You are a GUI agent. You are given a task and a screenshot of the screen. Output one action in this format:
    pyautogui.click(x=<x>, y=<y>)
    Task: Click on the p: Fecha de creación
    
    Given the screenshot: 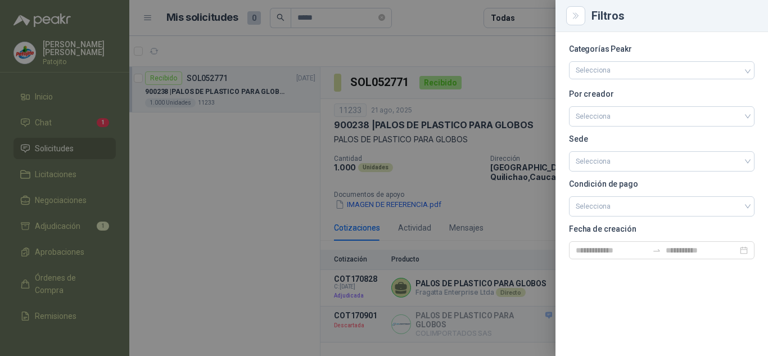 What is the action you would take?
    pyautogui.click(x=662, y=229)
    